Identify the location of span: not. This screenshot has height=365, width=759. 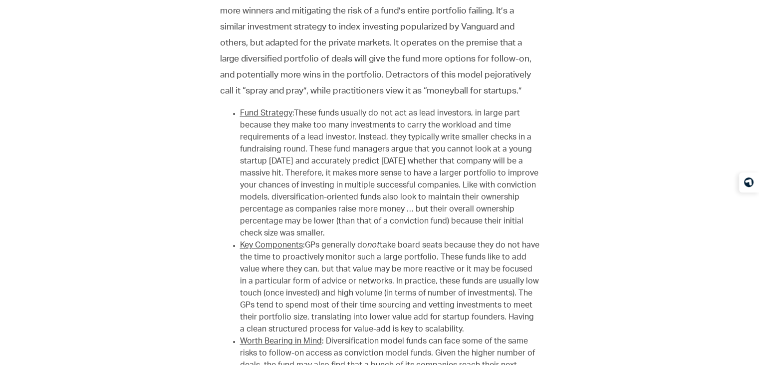
(373, 246).